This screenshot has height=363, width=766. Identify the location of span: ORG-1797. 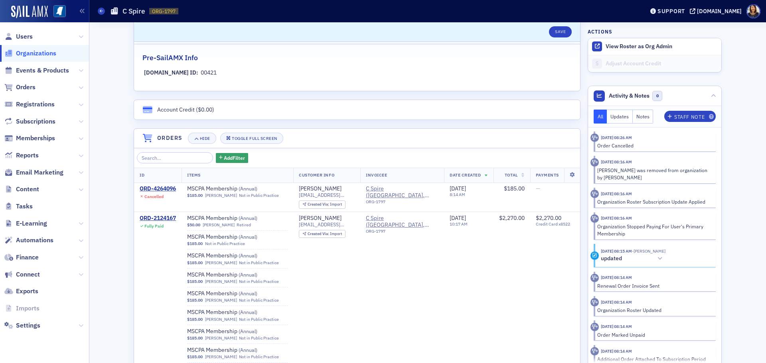
(163, 11).